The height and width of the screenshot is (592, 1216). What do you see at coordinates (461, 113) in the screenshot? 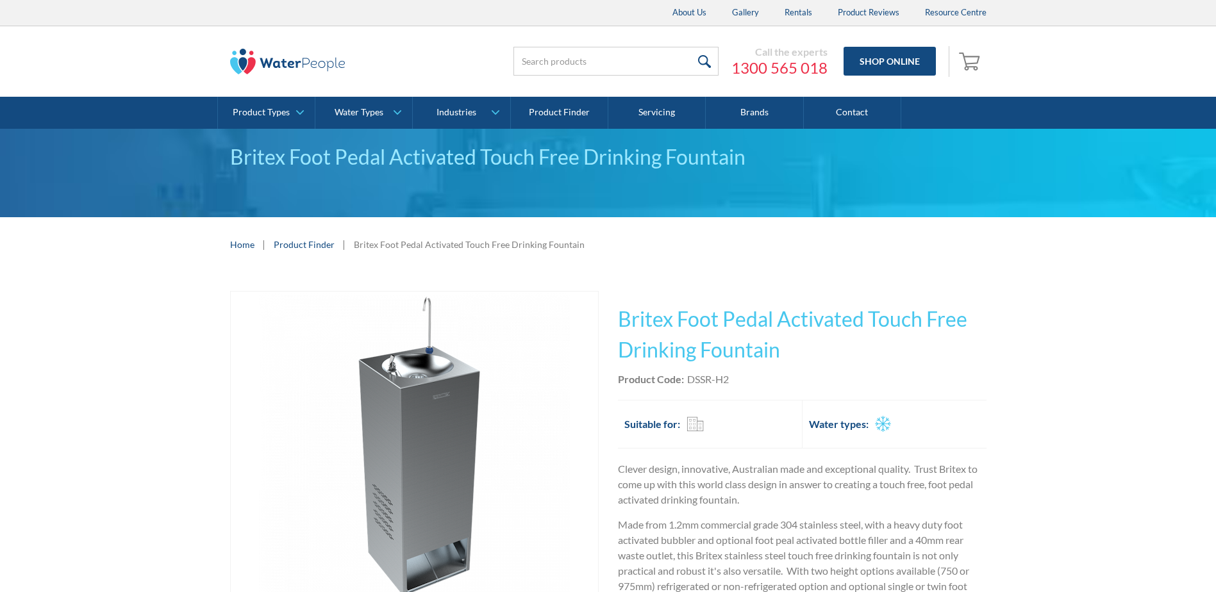
I see `a: Industries` at bounding box center [461, 113].